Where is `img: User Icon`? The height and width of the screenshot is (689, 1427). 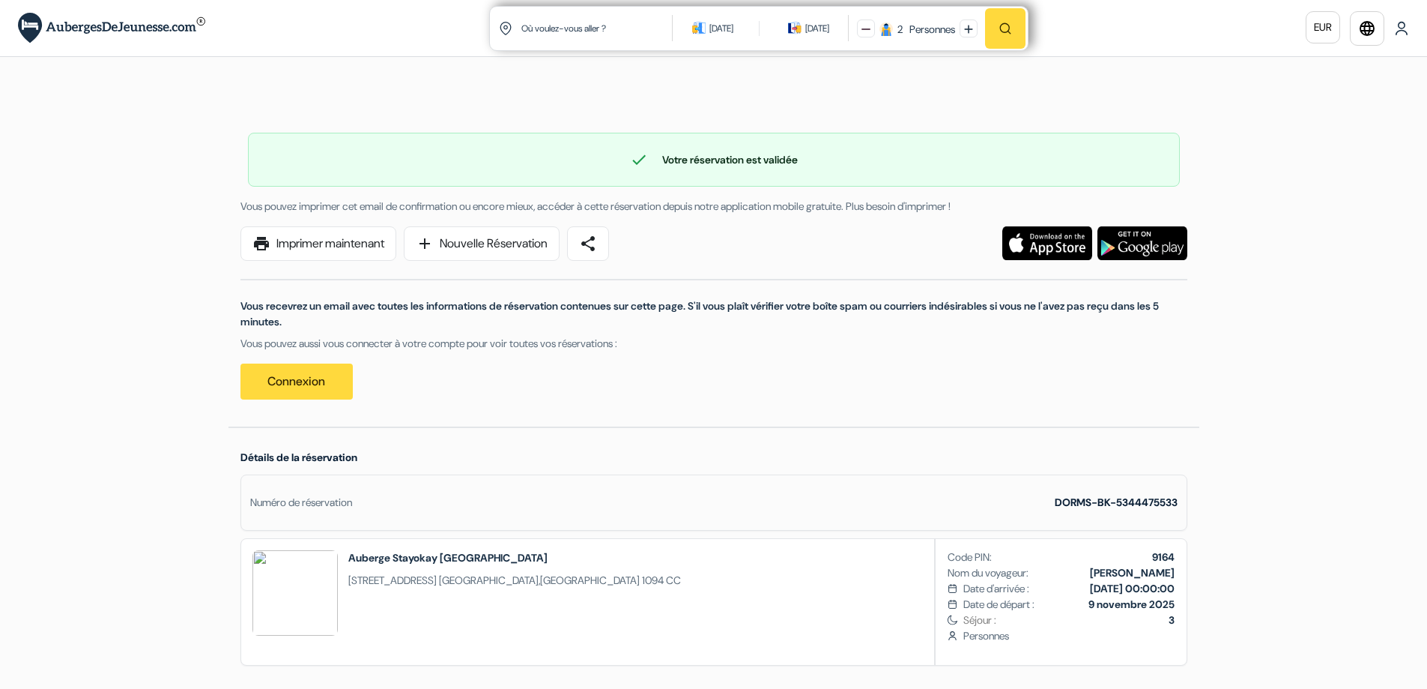 img: User Icon is located at coordinates (1402, 28).